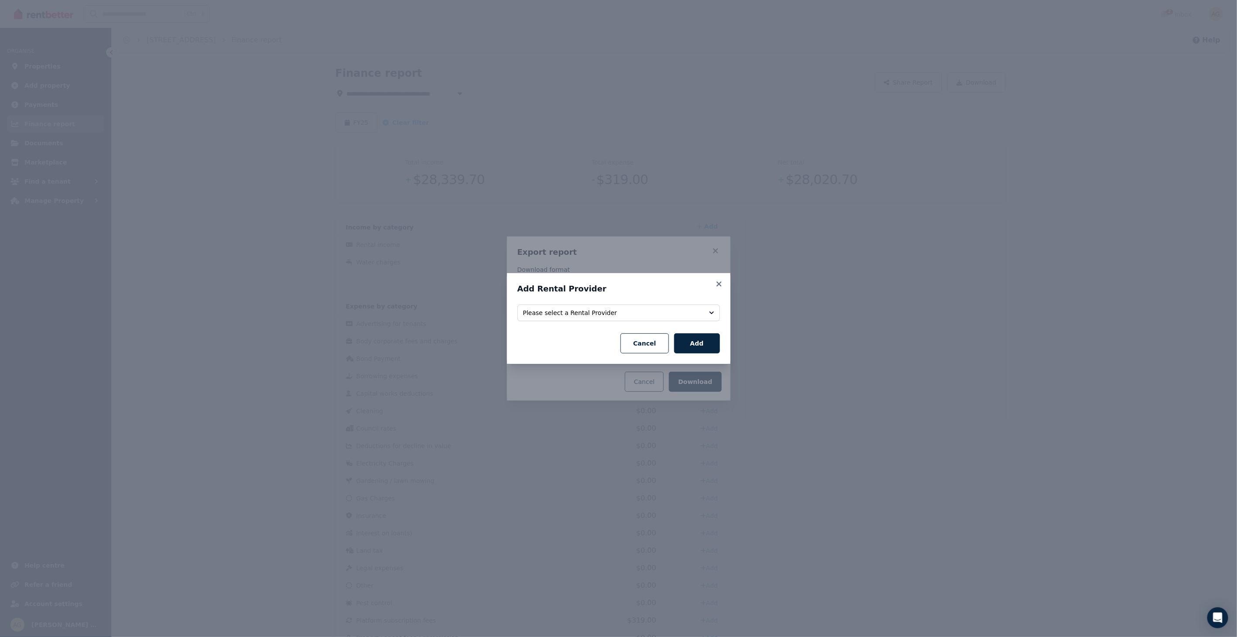  What do you see at coordinates (645, 344) in the screenshot?
I see `button: Cancel` at bounding box center [645, 344].